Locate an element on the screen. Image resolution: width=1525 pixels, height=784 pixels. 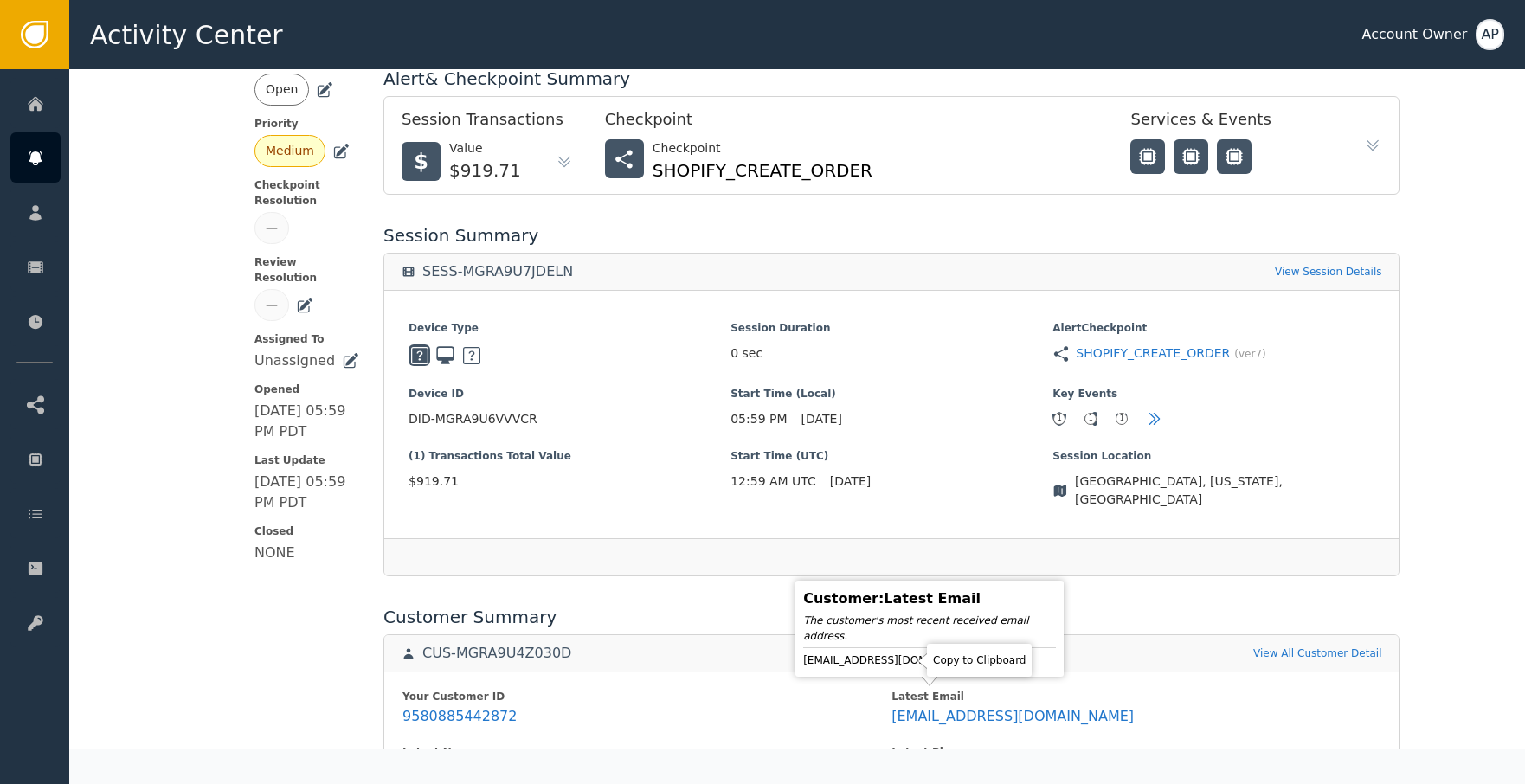
span: Device ID is located at coordinates (570, 394).